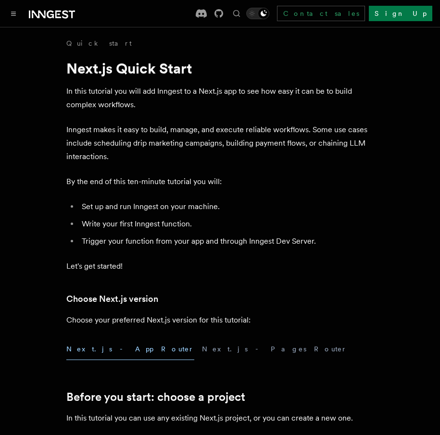 Image resolution: width=440 pixels, height=435 pixels. What do you see at coordinates (226, 224) in the screenshot?
I see `li: Write your first Inngest function.` at bounding box center [226, 224].